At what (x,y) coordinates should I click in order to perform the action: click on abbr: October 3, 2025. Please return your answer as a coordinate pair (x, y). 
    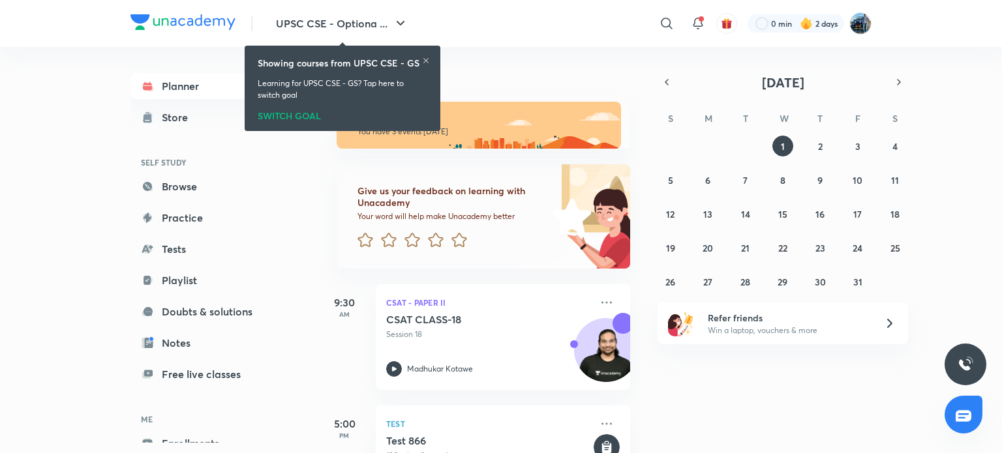
    Looking at the image, I should click on (858, 146).